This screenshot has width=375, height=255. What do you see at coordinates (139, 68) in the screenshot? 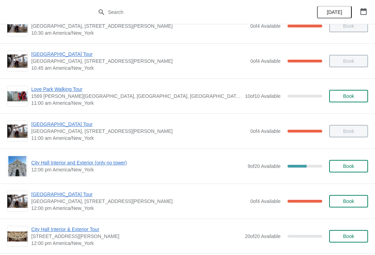
I see `span: 10:45 am America/New_York` at bounding box center [139, 68].